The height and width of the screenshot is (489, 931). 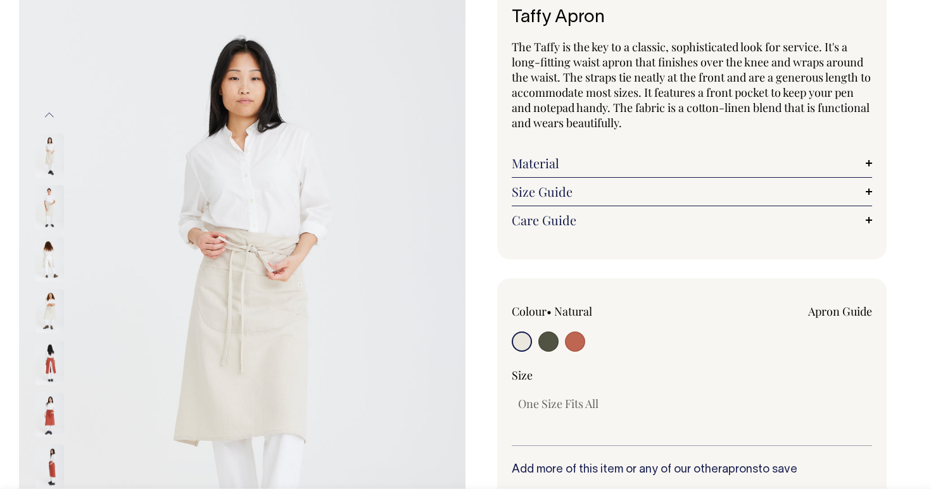 I want to click on button: Previous, so click(x=49, y=115).